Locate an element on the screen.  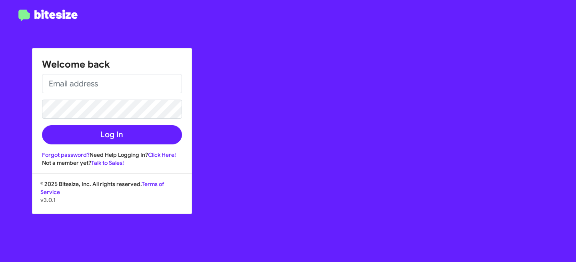
a: Click Here! is located at coordinates (162, 155).